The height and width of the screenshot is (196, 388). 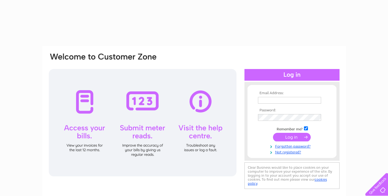 What do you see at coordinates (293, 152) in the screenshot?
I see `a: Not registered?` at bounding box center [293, 152].